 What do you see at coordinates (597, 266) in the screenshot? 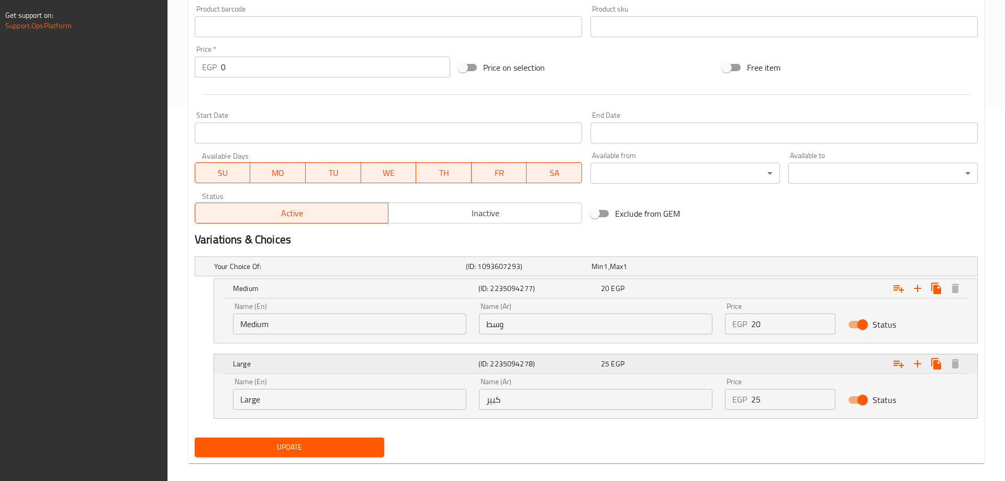
I see `span: Min` at bounding box center [597, 266].